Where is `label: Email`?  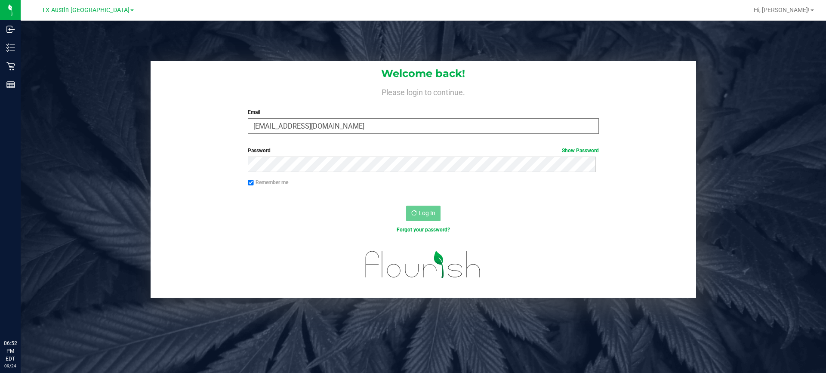 label: Email is located at coordinates (423, 112).